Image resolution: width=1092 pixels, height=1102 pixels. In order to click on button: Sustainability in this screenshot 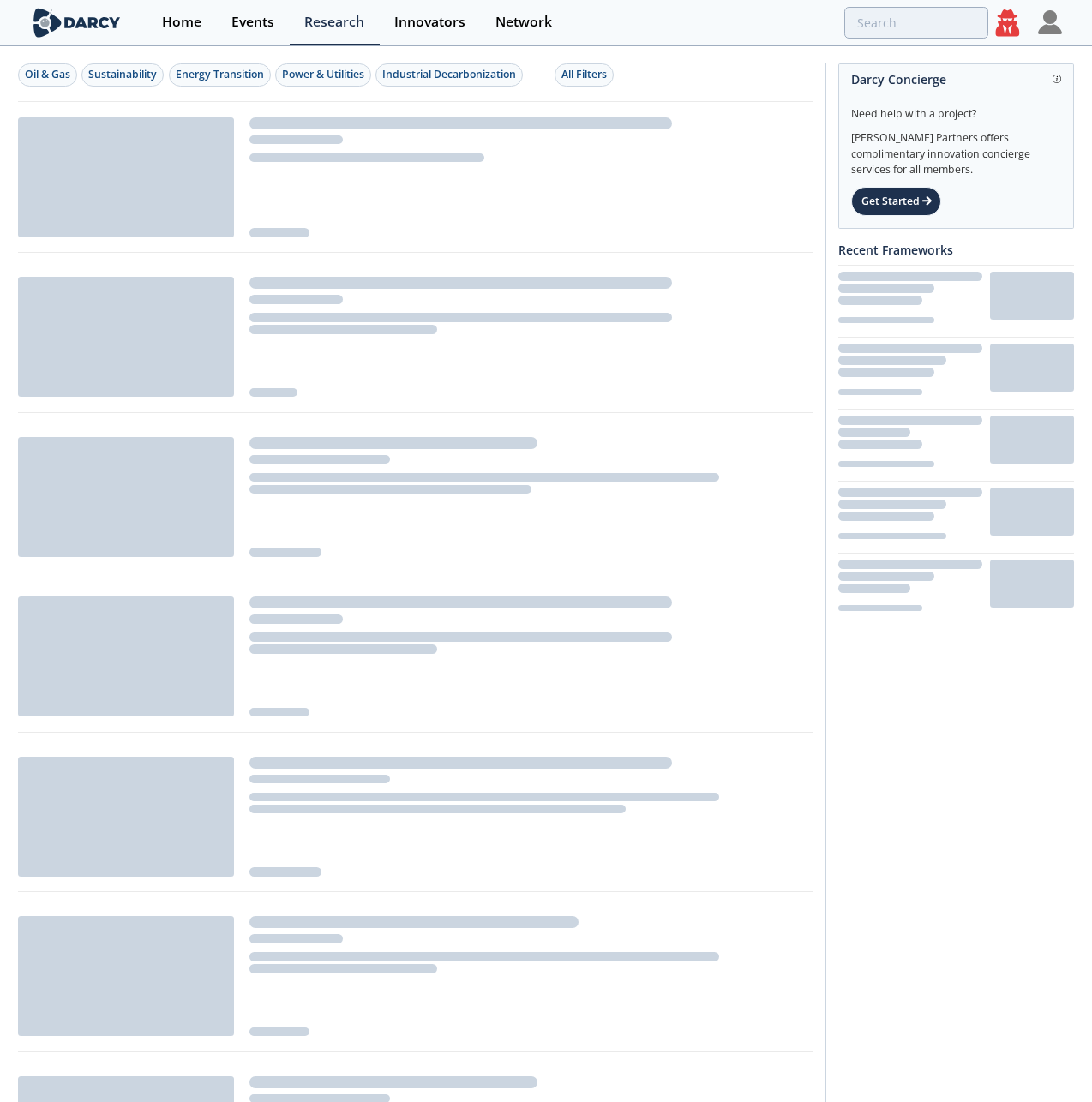, I will do `click(123, 75)`.